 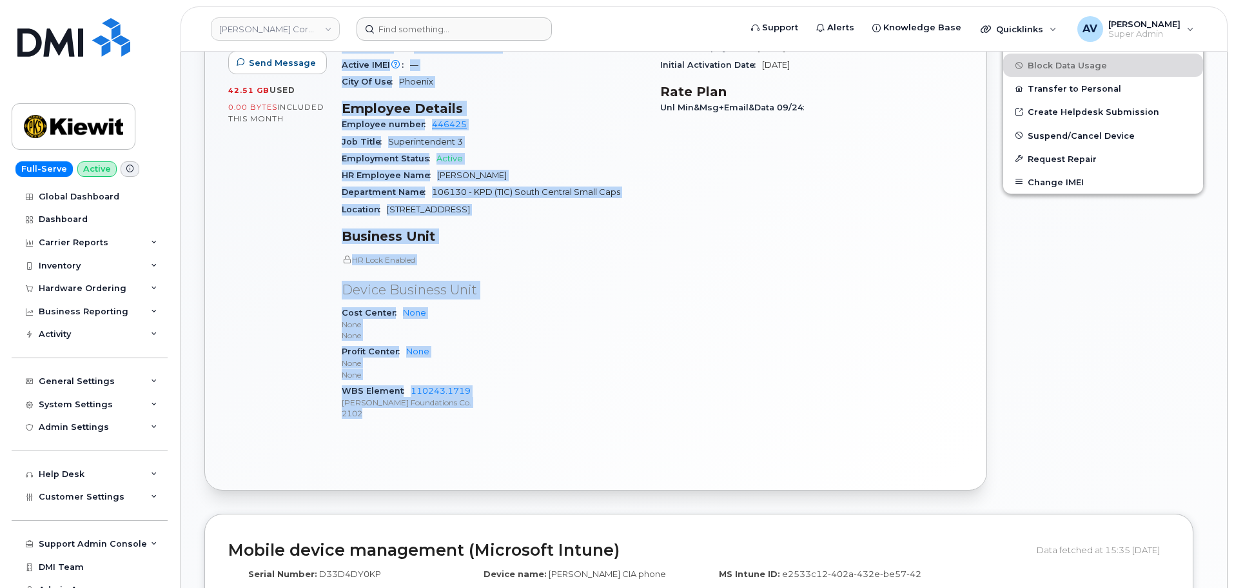 I want to click on span: Suspend/Cancel Device, so click(x=1082, y=135).